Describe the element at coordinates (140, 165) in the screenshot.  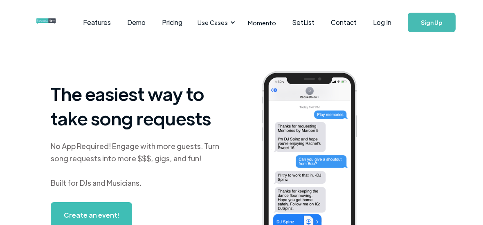
I see `div: No App Required! Engage with more guests. Turn song requests into more $$$, gigs, and fun! Built ...` at that location.